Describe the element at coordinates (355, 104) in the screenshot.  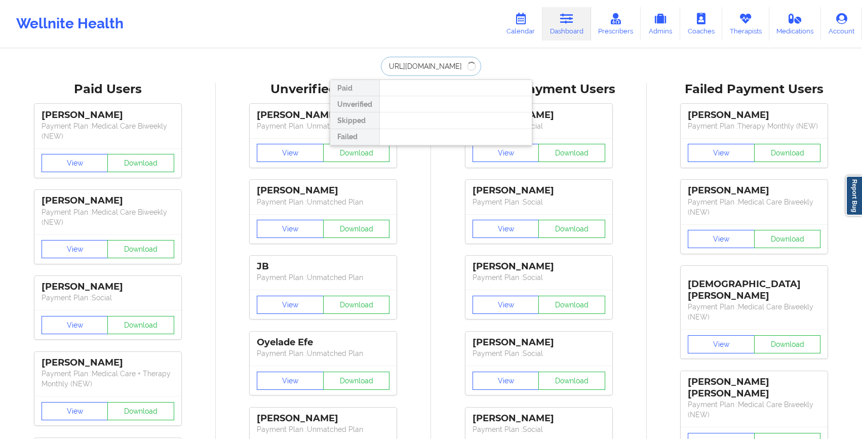
I see `div: Unverified` at that location.